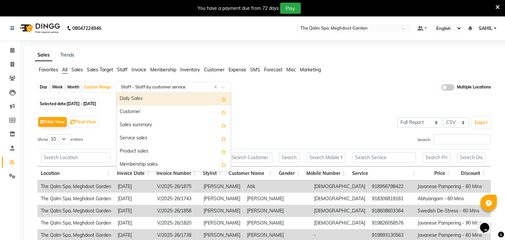 This screenshot has width=505, height=240. What do you see at coordinates (163, 70) in the screenshot?
I see `span: Membership` at bounding box center [163, 70].